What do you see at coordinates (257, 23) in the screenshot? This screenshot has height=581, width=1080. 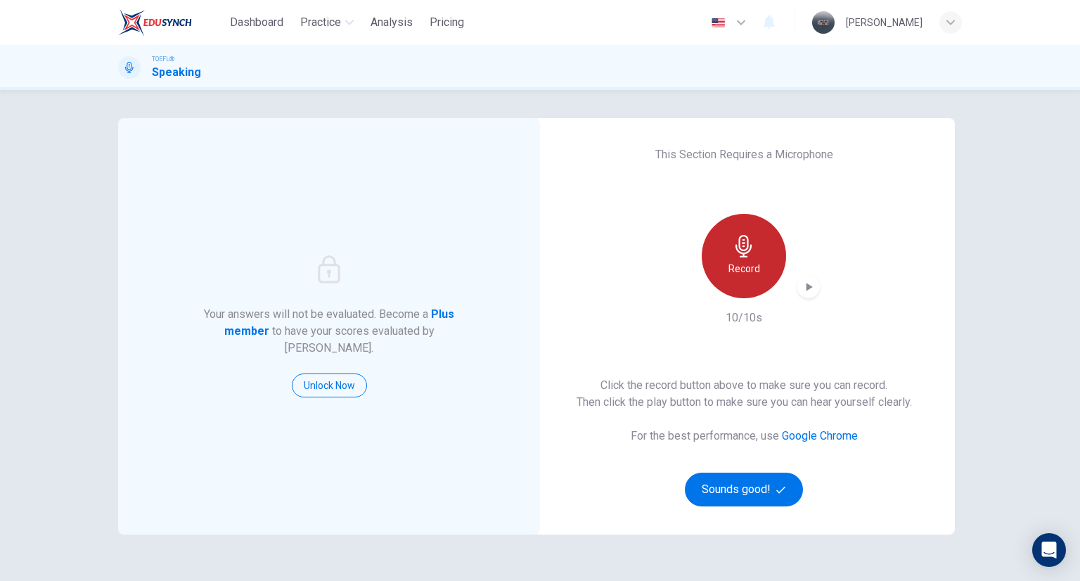 I see `a: Dashboard` at bounding box center [257, 23].